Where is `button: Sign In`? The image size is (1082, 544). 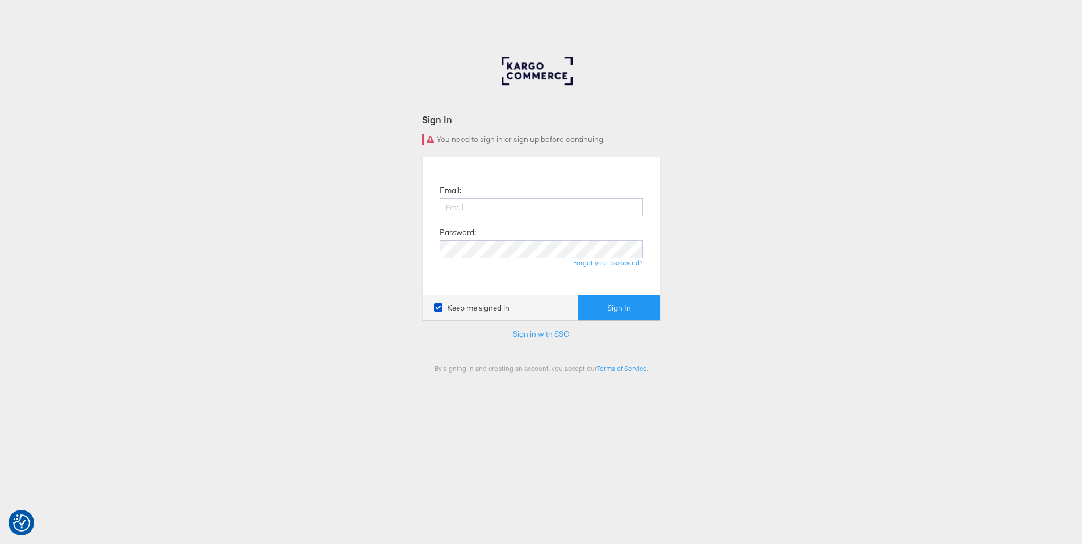 button: Sign In is located at coordinates (619, 308).